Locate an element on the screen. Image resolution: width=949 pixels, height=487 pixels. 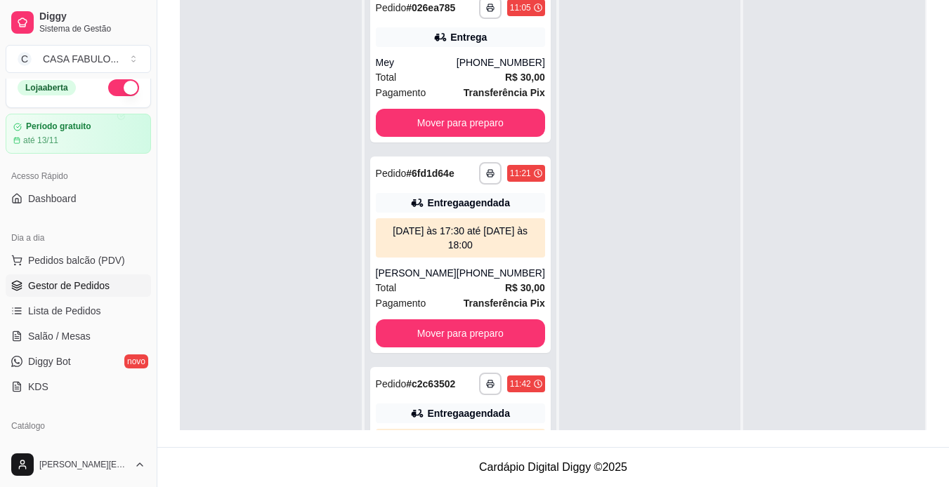
div: 11:21 is located at coordinates (520, 173).